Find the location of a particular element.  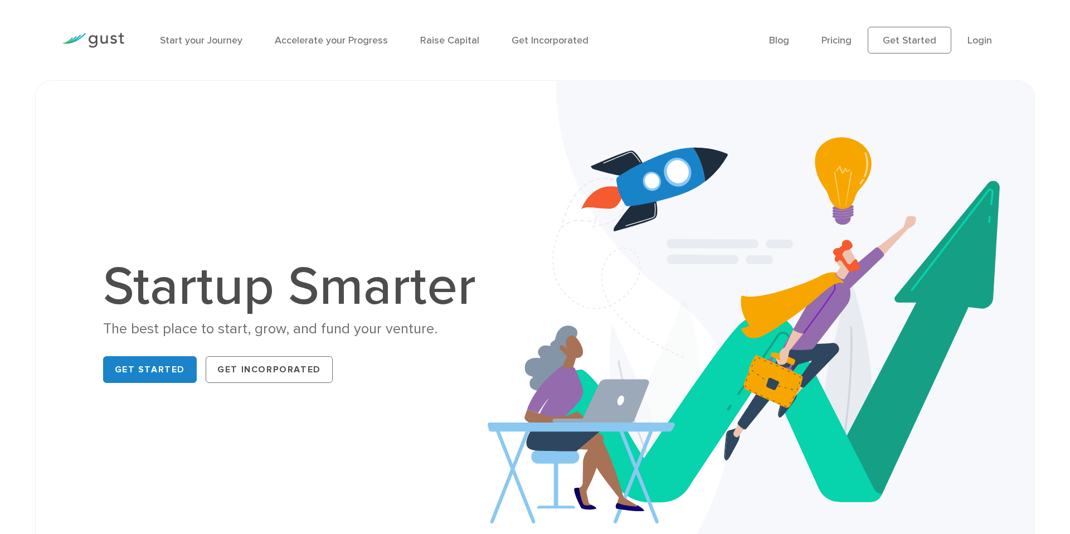

a: Login is located at coordinates (980, 40).